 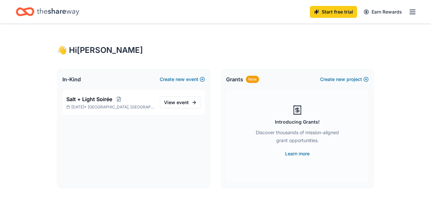 I want to click on a: View event, so click(x=180, y=102).